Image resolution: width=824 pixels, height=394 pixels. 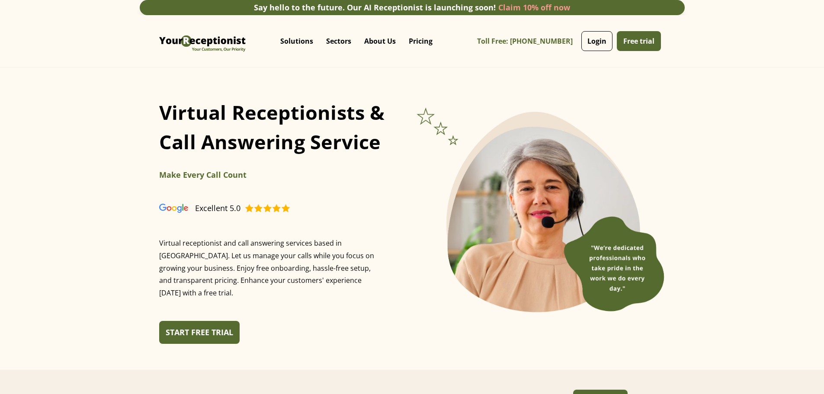 I want to click on a: START FREE TRIAL, so click(x=199, y=332).